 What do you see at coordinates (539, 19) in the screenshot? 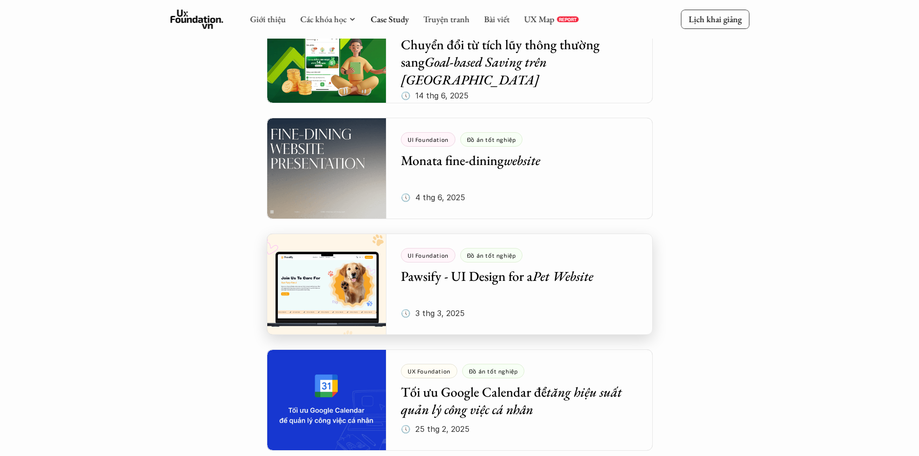
I see `a: UX Map` at bounding box center [539, 19].